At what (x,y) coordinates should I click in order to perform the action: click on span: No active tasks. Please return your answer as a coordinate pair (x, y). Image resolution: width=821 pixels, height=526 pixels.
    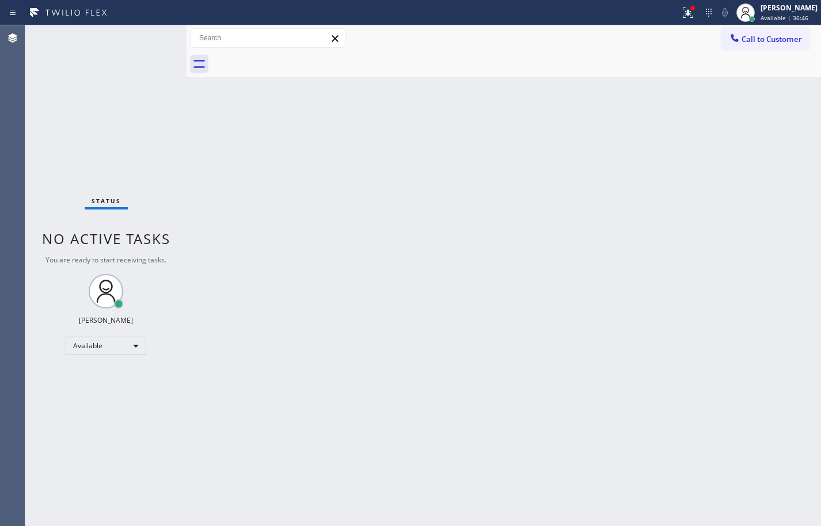
    Looking at the image, I should click on (106, 238).